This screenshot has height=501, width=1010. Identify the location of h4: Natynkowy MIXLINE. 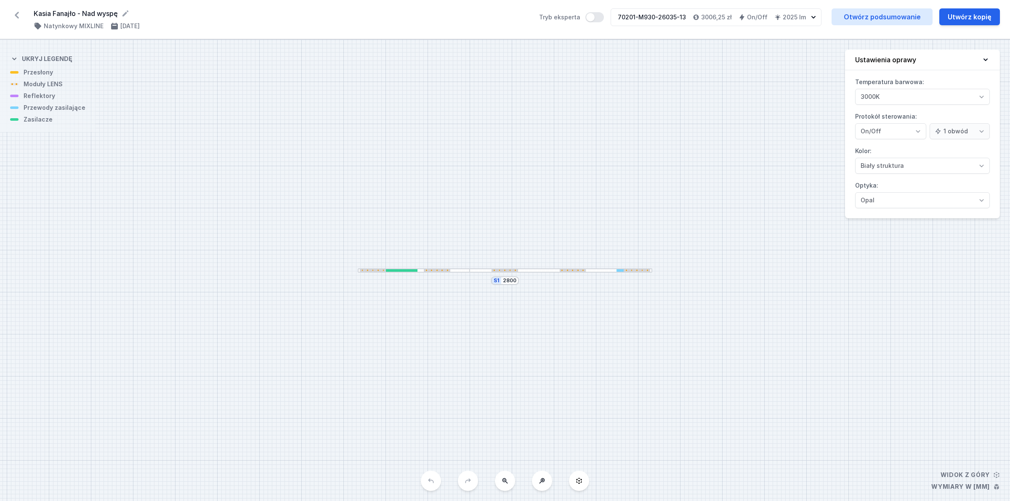
(74, 26).